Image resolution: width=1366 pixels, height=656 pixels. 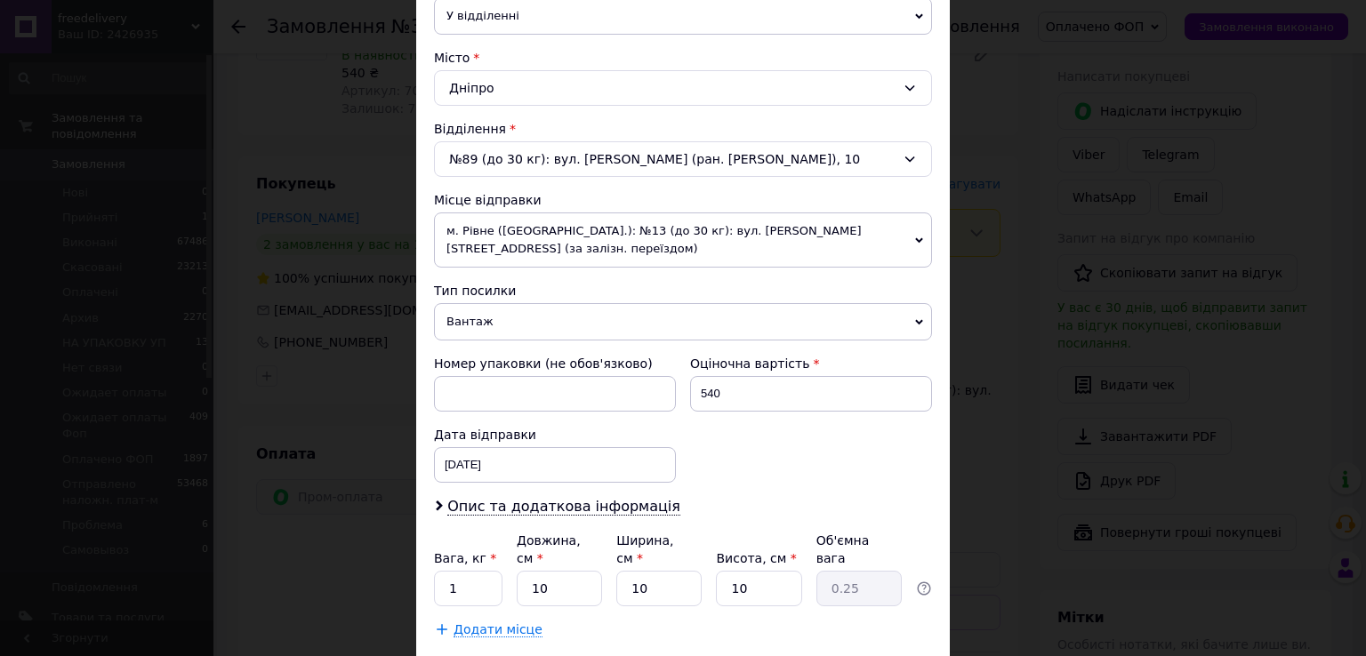 I want to click on div: Відділення, so click(x=683, y=129).